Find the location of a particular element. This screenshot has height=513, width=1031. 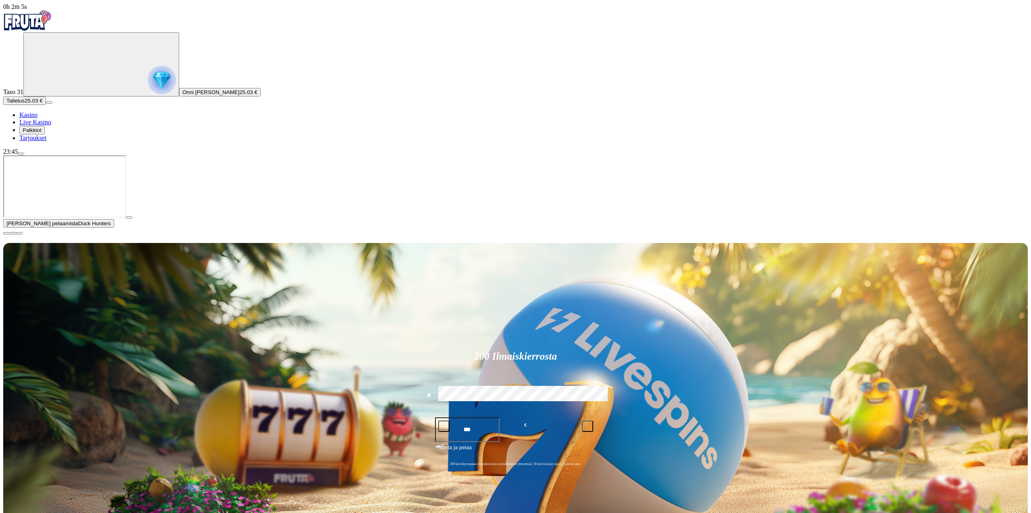

label: €150 is located at coordinates (516, 396).